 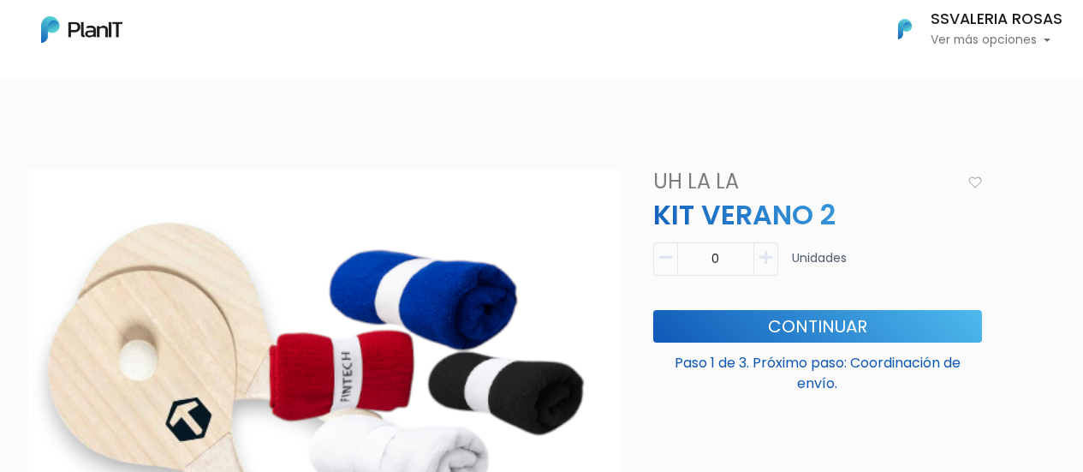 What do you see at coordinates (997, 40) in the screenshot?
I see `p: Ver más opciones` at bounding box center [997, 40].